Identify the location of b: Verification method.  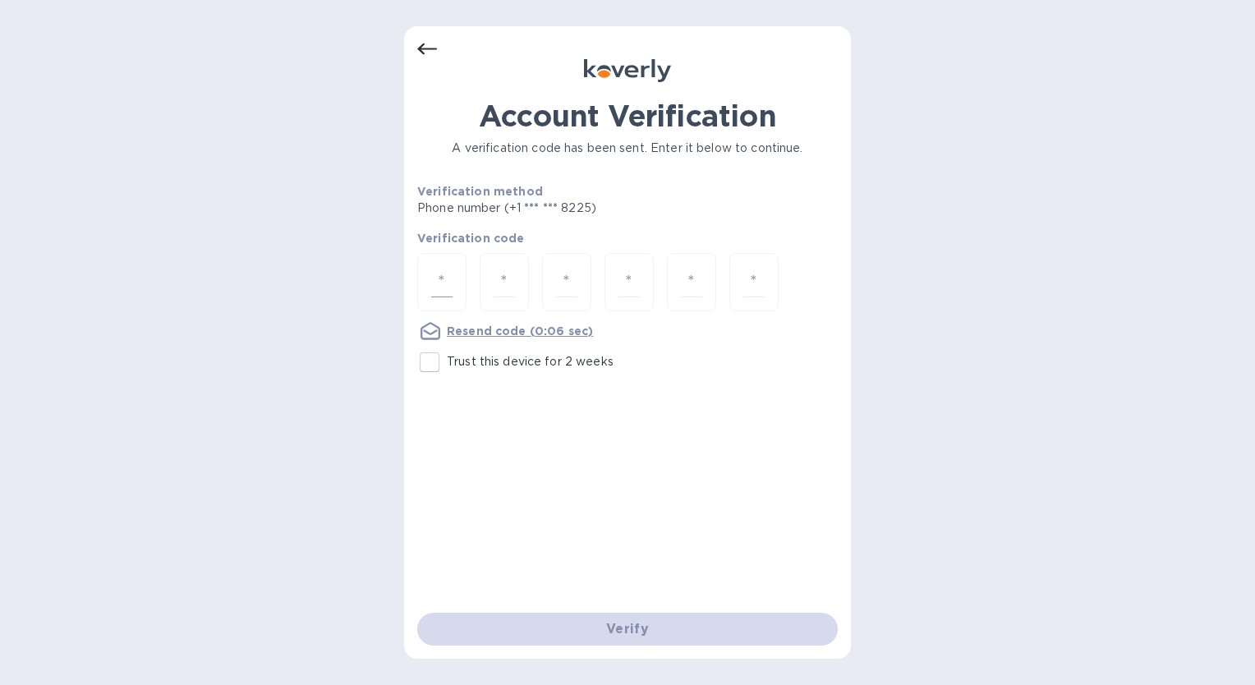
(480, 191).